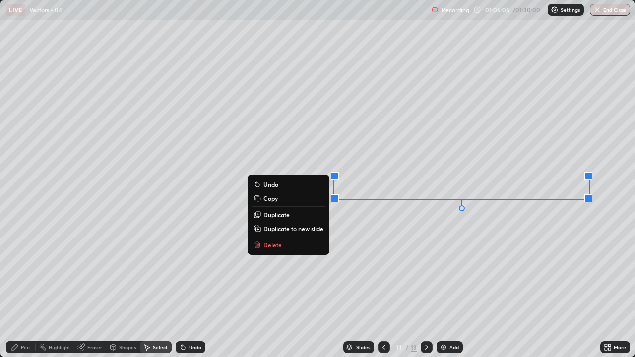 The width and height of the screenshot is (635, 357). Describe the element at coordinates (555, 10) in the screenshot. I see `img: class-settings-icons` at that location.